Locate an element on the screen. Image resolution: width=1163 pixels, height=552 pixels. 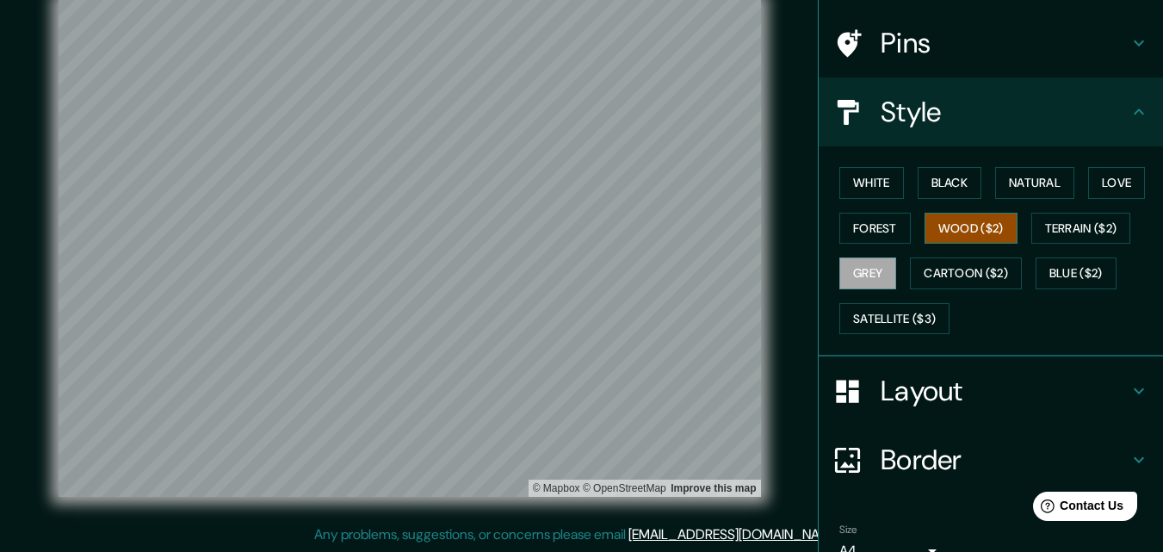
button: Black is located at coordinates (949, 182).